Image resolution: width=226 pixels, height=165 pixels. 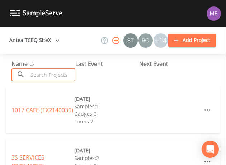 What do you see at coordinates (171, 64) in the screenshot?
I see `div: Next Event` at bounding box center [171, 64].